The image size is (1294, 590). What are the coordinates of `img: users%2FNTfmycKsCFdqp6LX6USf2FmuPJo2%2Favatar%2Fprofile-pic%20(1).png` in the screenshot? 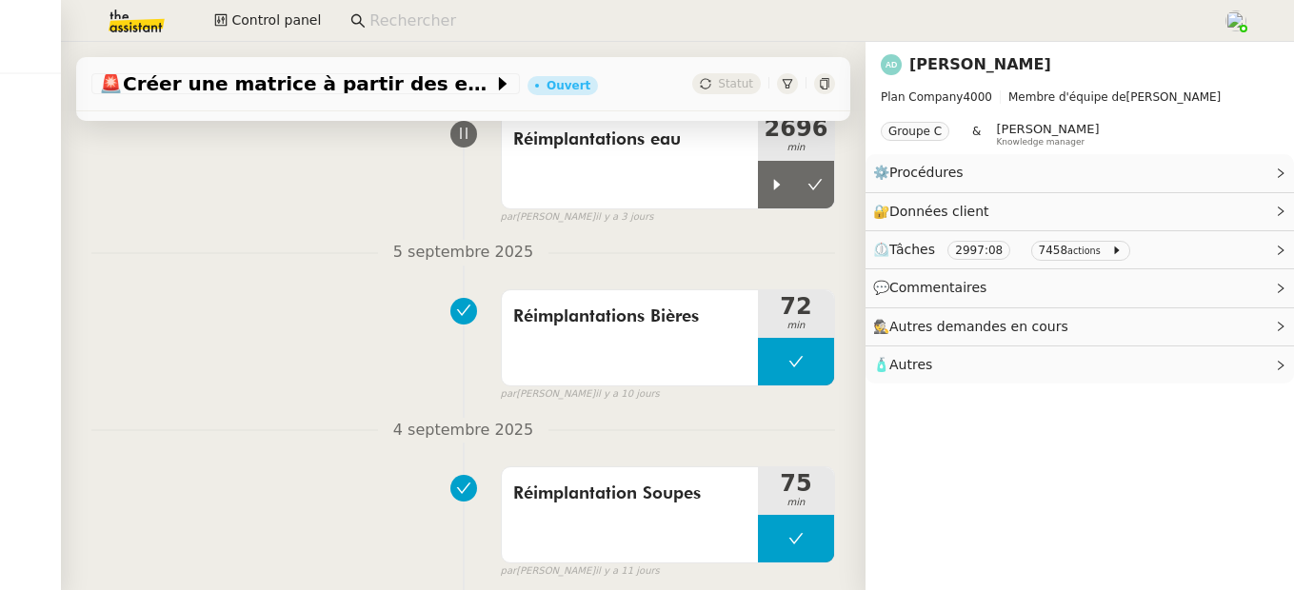 It's located at (1236, 21).